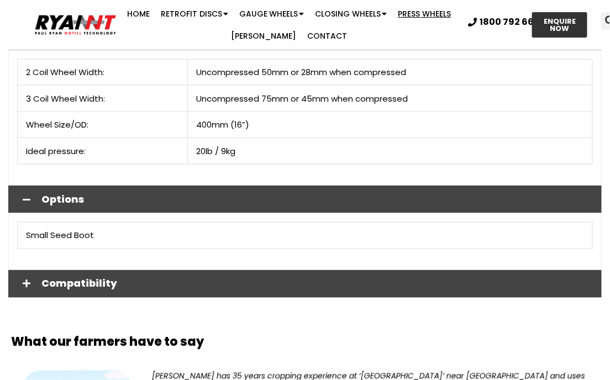 This screenshot has height=380, width=610. What do you see at coordinates (103, 151) in the screenshot?
I see `td: Ideal pressure:` at bounding box center [103, 151].